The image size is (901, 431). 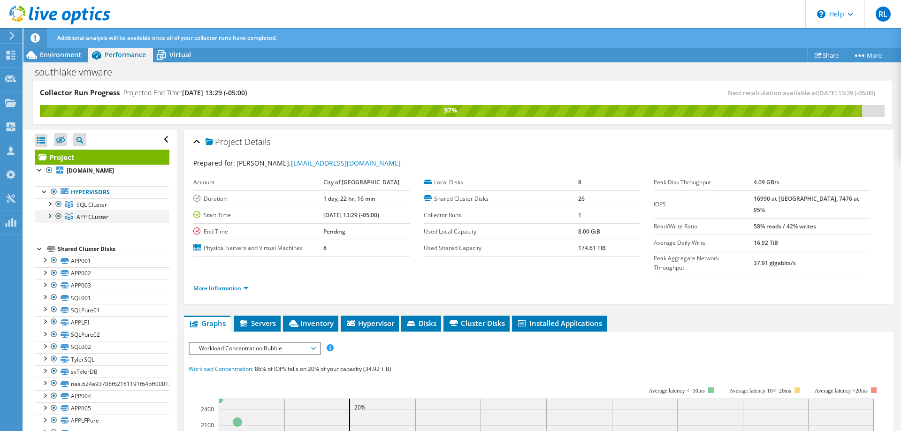 I want to click on label: Local Disks, so click(x=501, y=183).